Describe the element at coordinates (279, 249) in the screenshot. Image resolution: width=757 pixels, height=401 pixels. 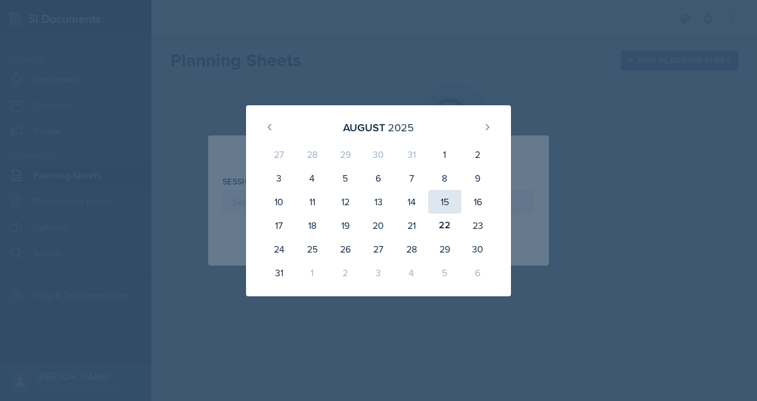
I see `div: 24` at that location.